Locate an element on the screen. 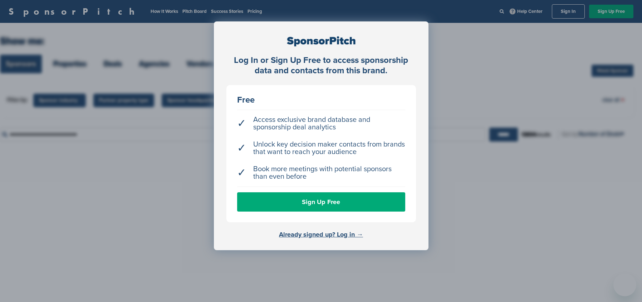 This screenshot has width=642, height=302. a: Sign Up Free is located at coordinates (321, 202).